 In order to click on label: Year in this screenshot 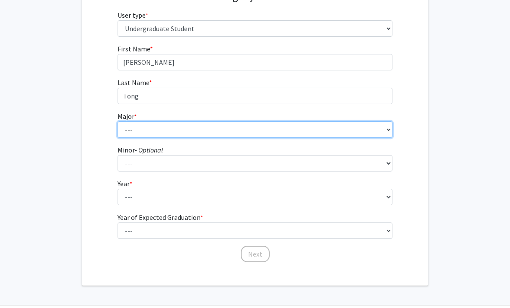, I will do `click(125, 184)`.